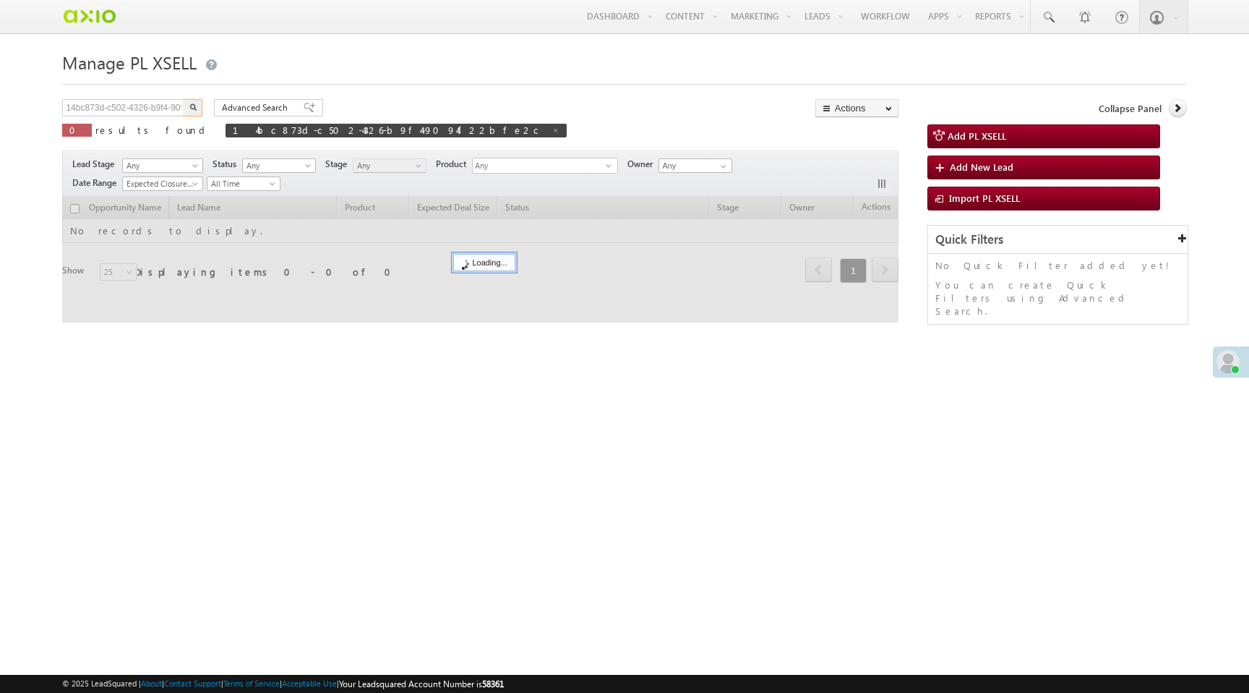 The height and width of the screenshot is (693, 1249). I want to click on img: Search, so click(193, 107).